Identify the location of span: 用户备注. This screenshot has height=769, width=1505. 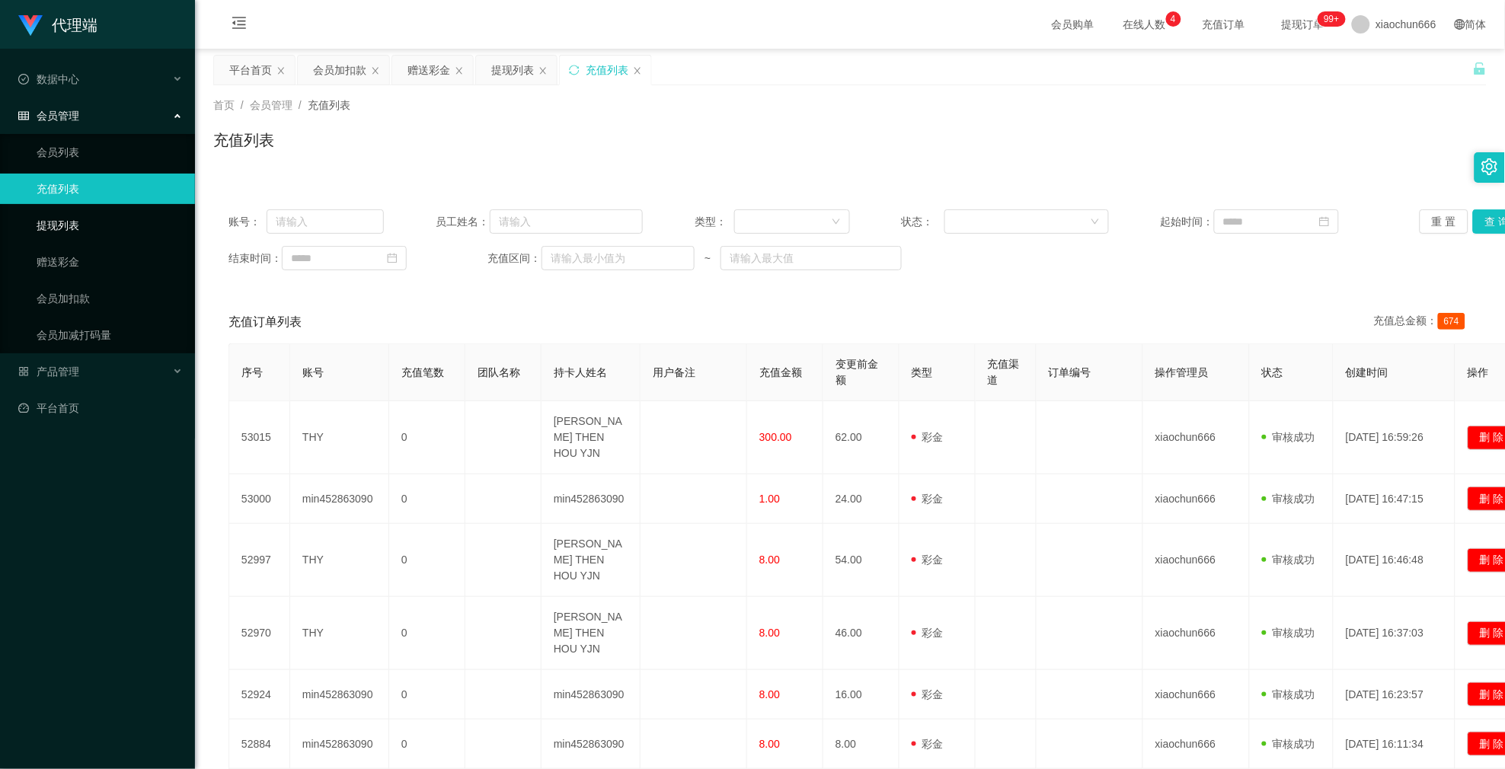
(674, 372).